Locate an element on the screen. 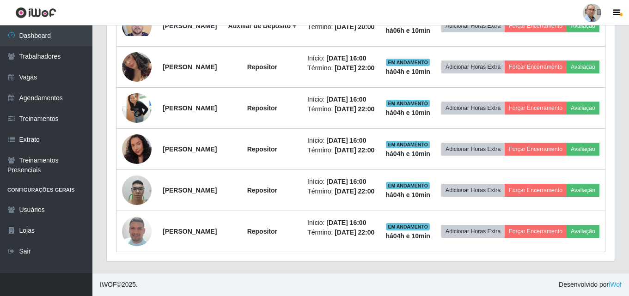 Image resolution: width=629 pixels, height=296 pixels. strong: Auxiliar de Depósito + is located at coordinates (262, 26).